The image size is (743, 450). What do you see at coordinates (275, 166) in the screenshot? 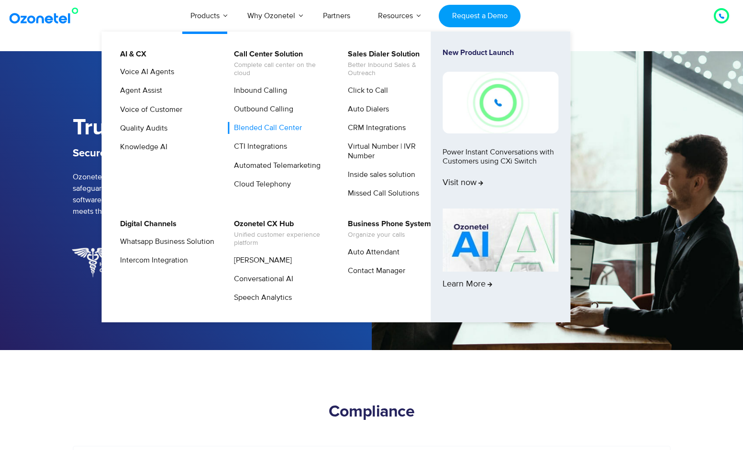
I see `a: Automated Telemarketing` at bounding box center [275, 166].